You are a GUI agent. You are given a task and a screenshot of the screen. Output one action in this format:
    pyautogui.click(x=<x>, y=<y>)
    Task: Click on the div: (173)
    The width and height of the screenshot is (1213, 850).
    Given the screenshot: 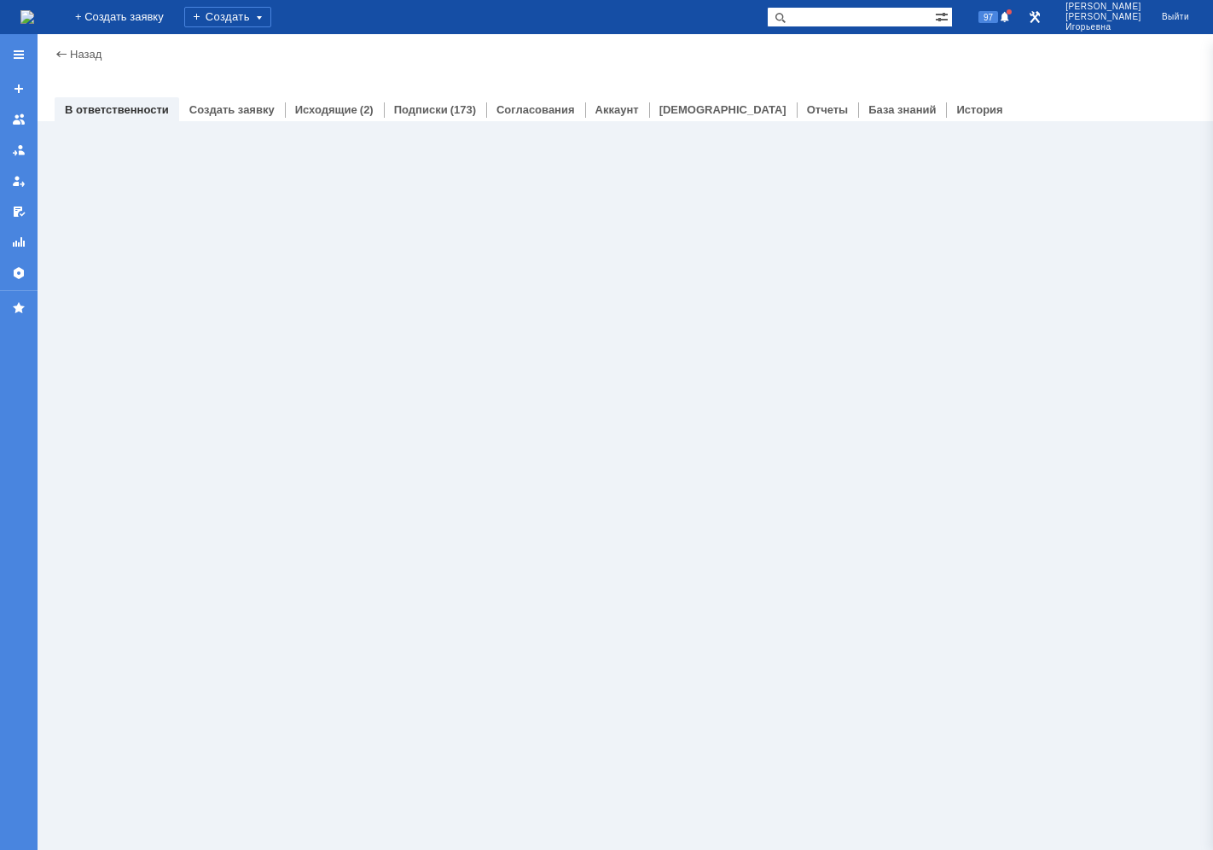 What is the action you would take?
    pyautogui.click(x=463, y=109)
    